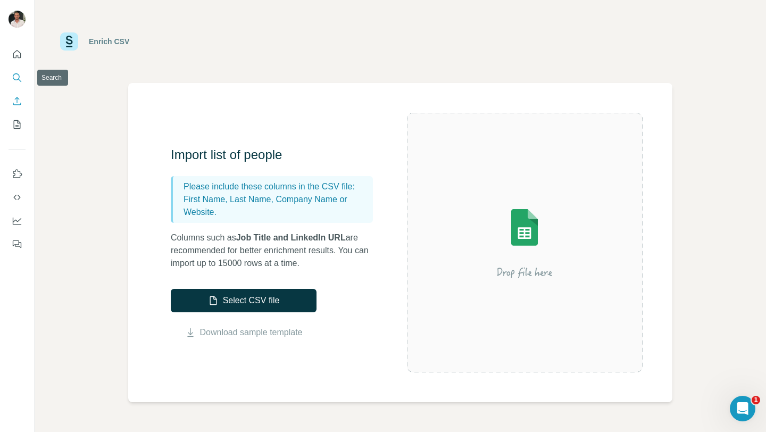 The image size is (766, 432). I want to click on button: My lists, so click(17, 125).